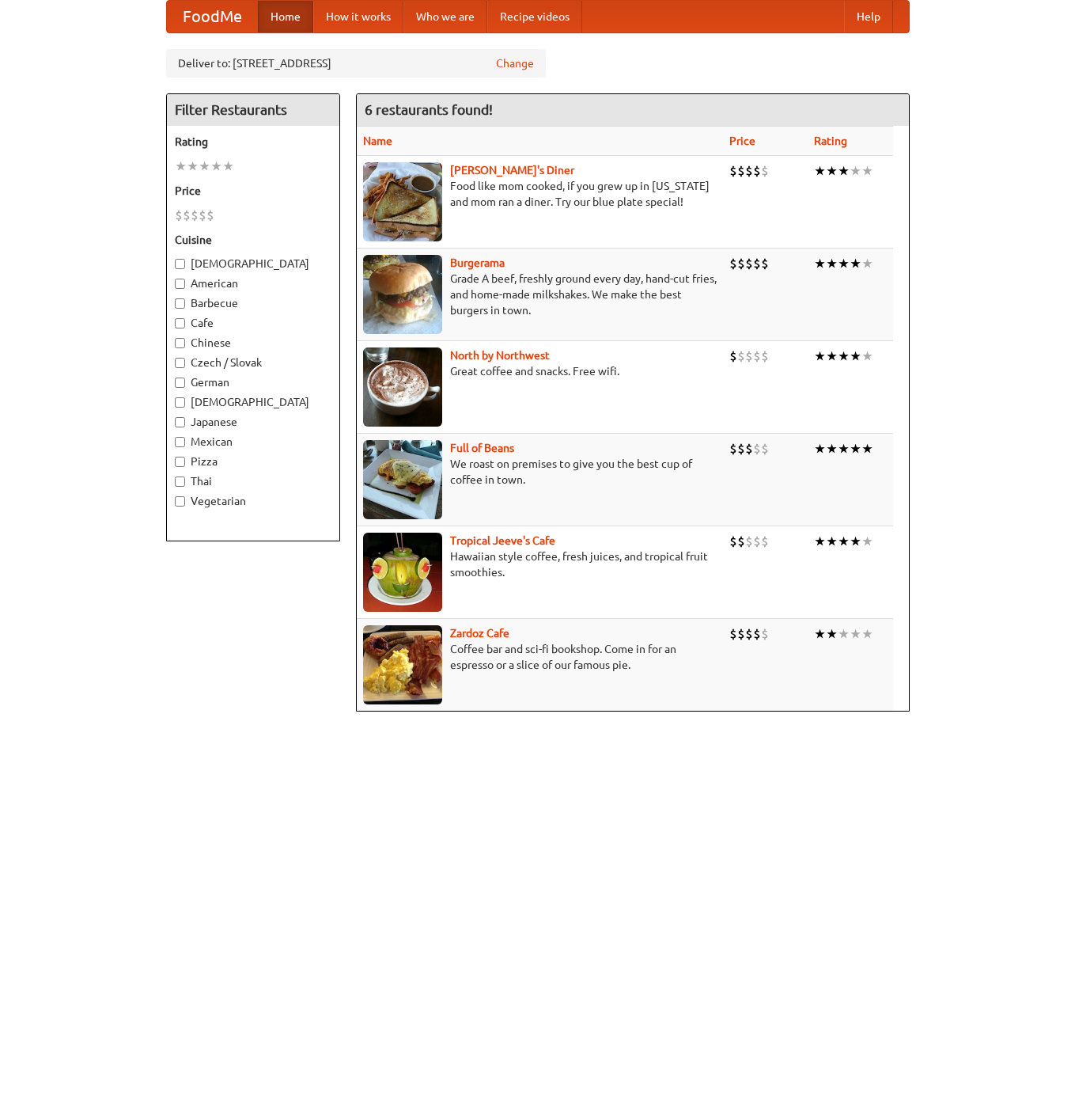 The width and height of the screenshot is (1075, 1120). I want to click on h4: Filter Restaurants, so click(253, 110).